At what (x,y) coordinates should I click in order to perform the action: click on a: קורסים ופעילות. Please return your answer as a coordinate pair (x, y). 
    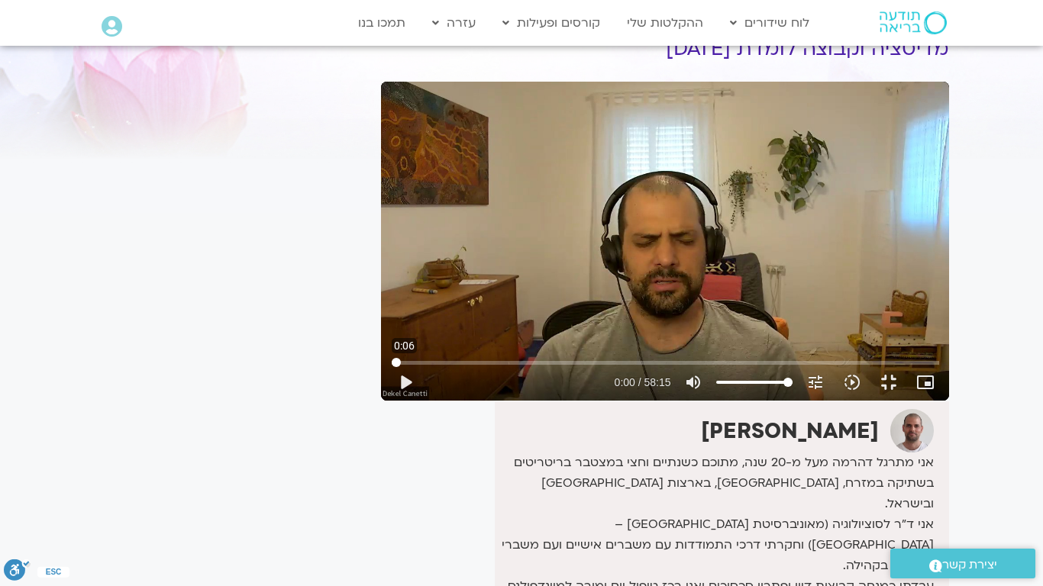
    Looking at the image, I should click on (551, 23).